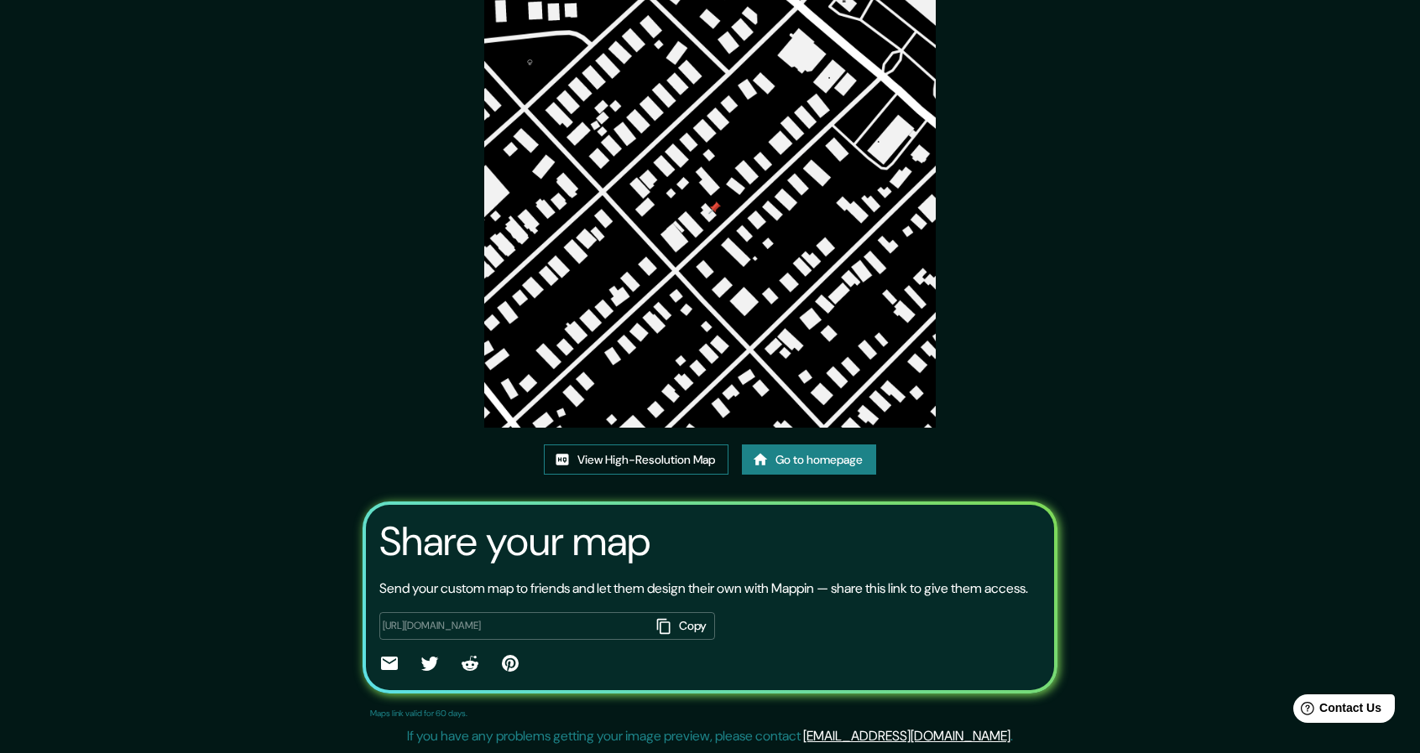  I want to click on span: Contact Us, so click(80, 20).